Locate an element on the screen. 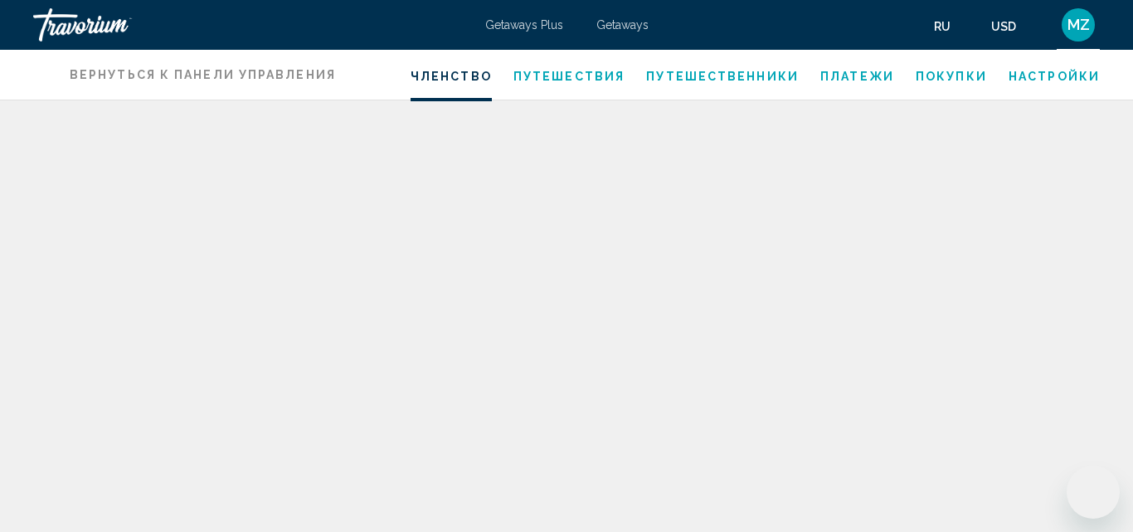 The width and height of the screenshot is (1133, 532). button: Change language is located at coordinates (950, 26).